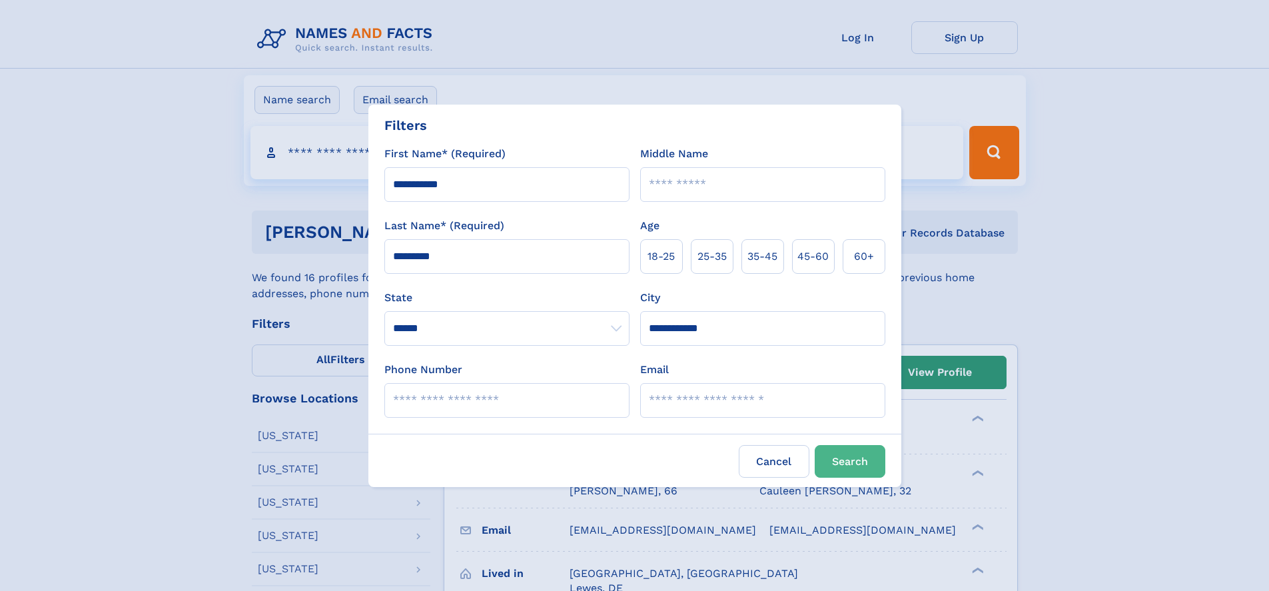  I want to click on label: Last Name* (Required), so click(444, 226).